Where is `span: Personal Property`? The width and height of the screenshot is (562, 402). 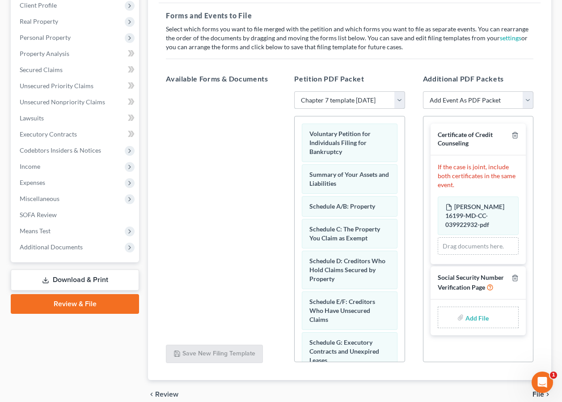 span: Personal Property is located at coordinates (45, 37).